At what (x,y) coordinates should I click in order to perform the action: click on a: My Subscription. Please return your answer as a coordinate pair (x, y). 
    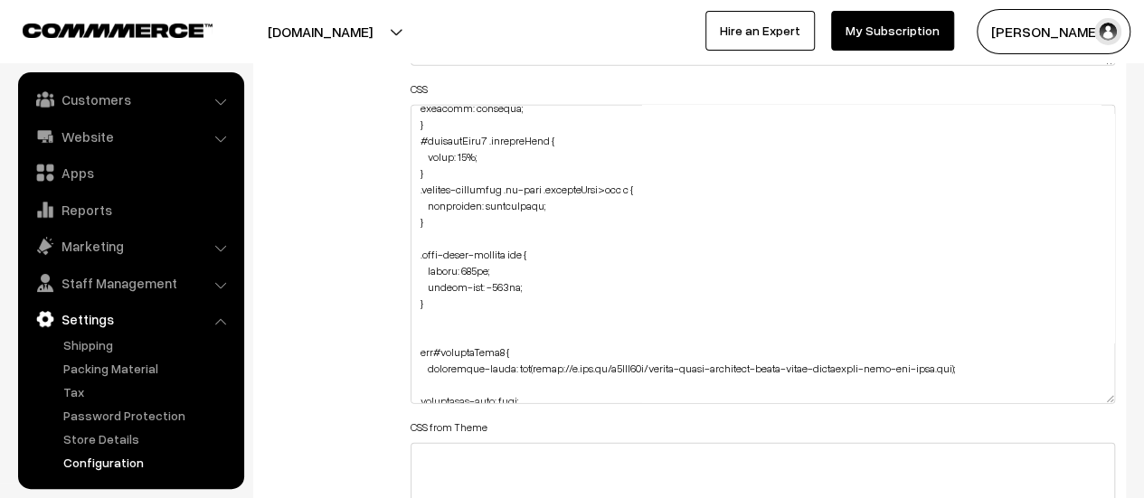
    Looking at the image, I should click on (893, 31).